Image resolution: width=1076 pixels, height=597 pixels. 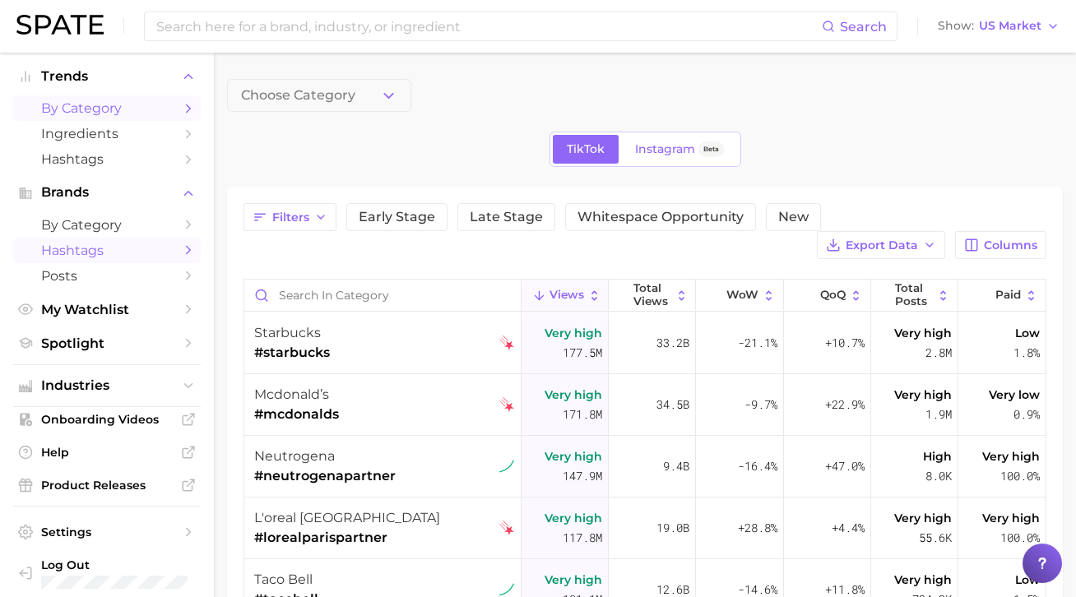 What do you see at coordinates (1015, 395) in the screenshot?
I see `span: Very low` at bounding box center [1015, 395].